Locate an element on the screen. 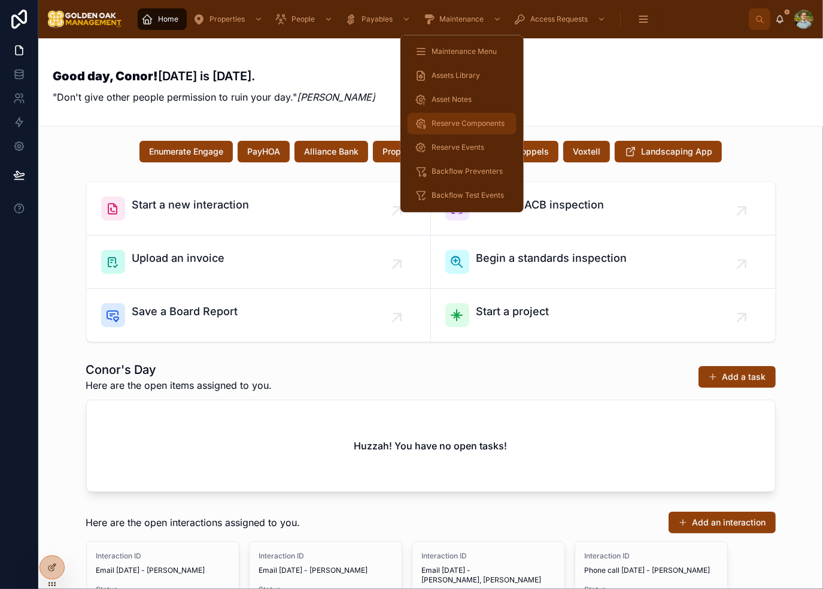 The image size is (823, 589). span: Maintenance Menu is located at coordinates (464, 51).